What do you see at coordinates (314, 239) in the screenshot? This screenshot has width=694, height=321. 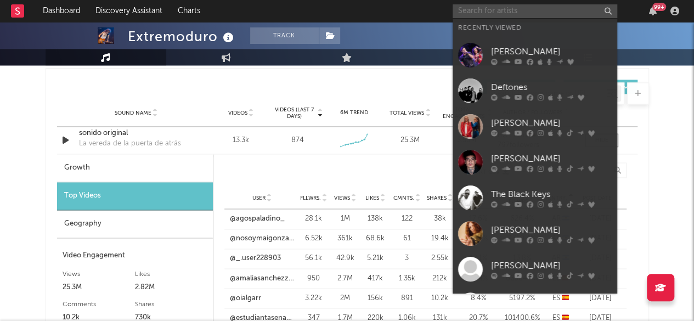 I see `div: 6.52k` at bounding box center [314, 239].